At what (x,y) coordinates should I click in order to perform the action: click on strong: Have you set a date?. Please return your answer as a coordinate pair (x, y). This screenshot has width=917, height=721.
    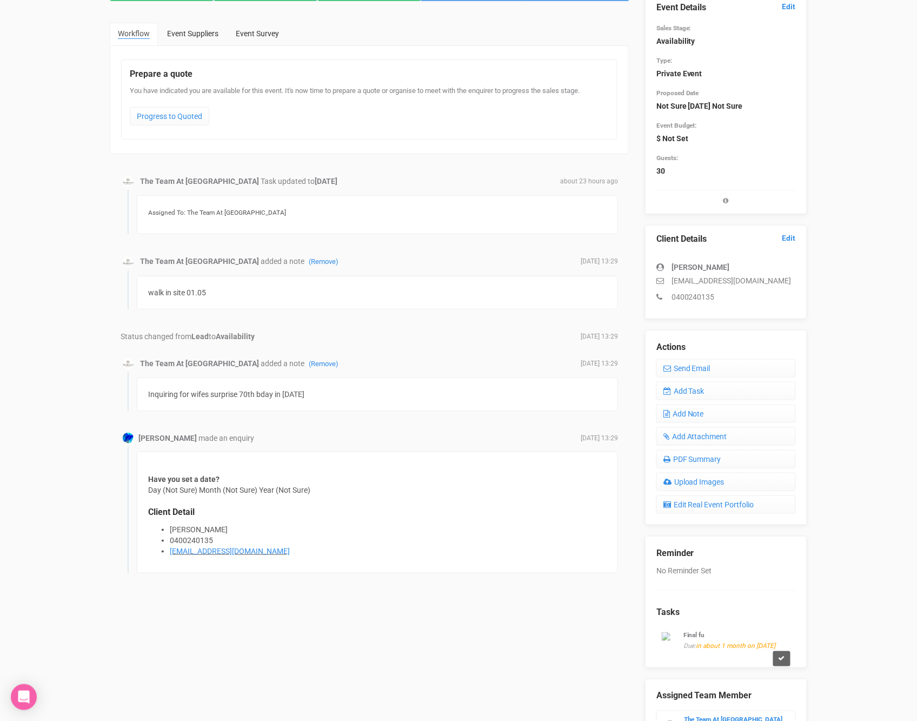
    Looking at the image, I should click on (184, 479).